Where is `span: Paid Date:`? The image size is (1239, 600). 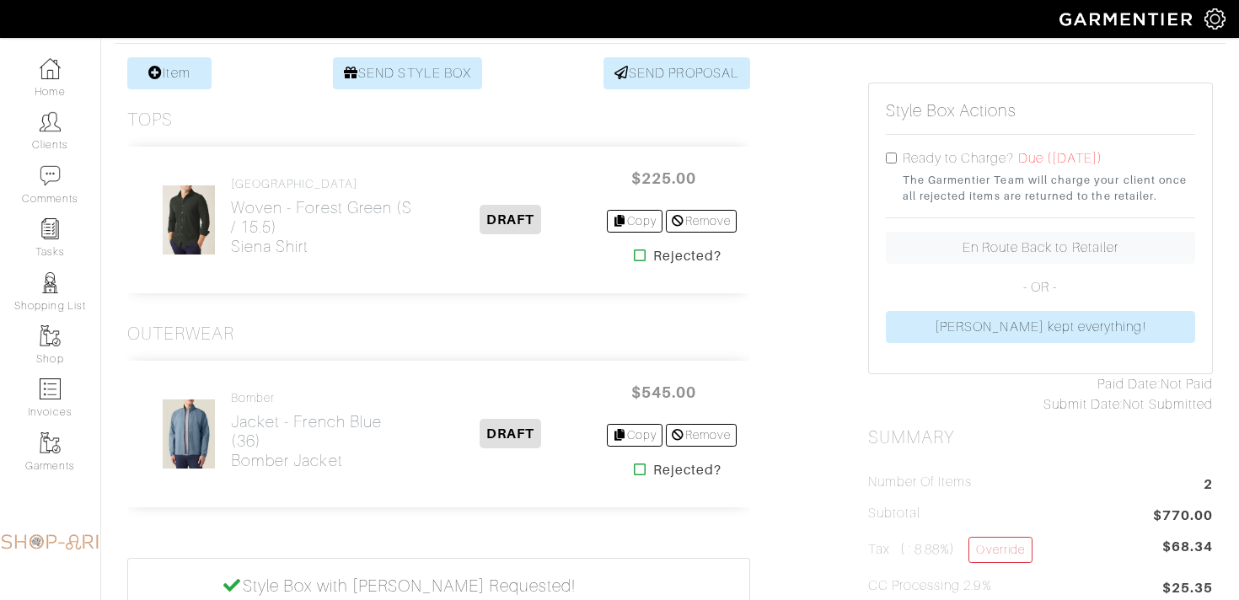
span: Paid Date: is located at coordinates (1129, 384).